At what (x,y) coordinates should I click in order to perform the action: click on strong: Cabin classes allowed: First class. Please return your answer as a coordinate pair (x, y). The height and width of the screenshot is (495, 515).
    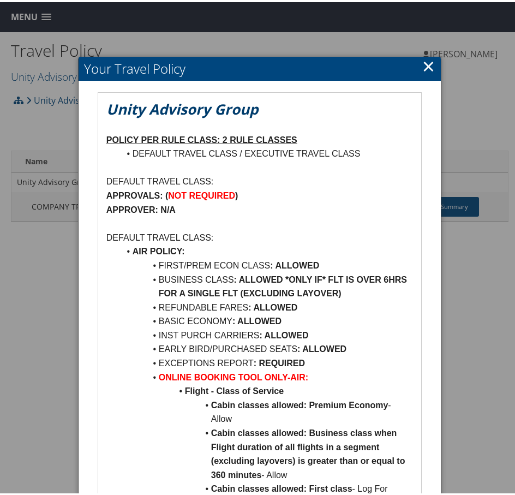
    Looking at the image, I should click on (281, 486).